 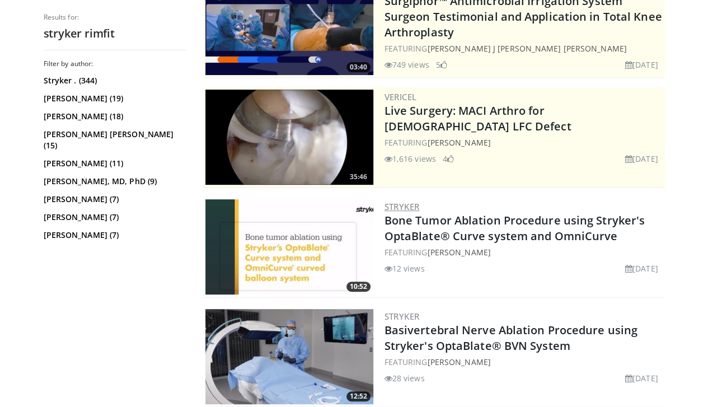 What do you see at coordinates (115, 17) in the screenshot?
I see `p: Results for:` at bounding box center [115, 17].